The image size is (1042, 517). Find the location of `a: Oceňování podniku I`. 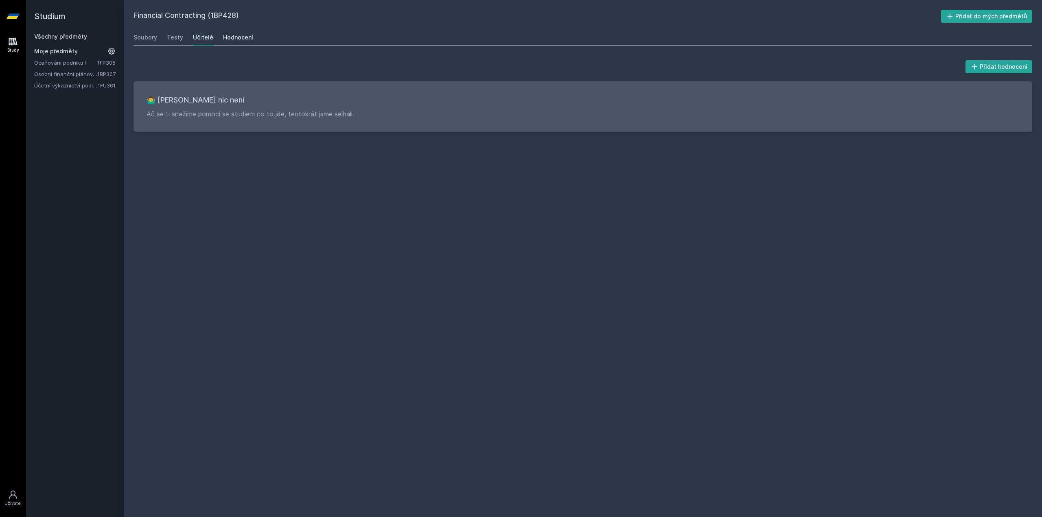

a: Oceňování podniku I is located at coordinates (66, 63).